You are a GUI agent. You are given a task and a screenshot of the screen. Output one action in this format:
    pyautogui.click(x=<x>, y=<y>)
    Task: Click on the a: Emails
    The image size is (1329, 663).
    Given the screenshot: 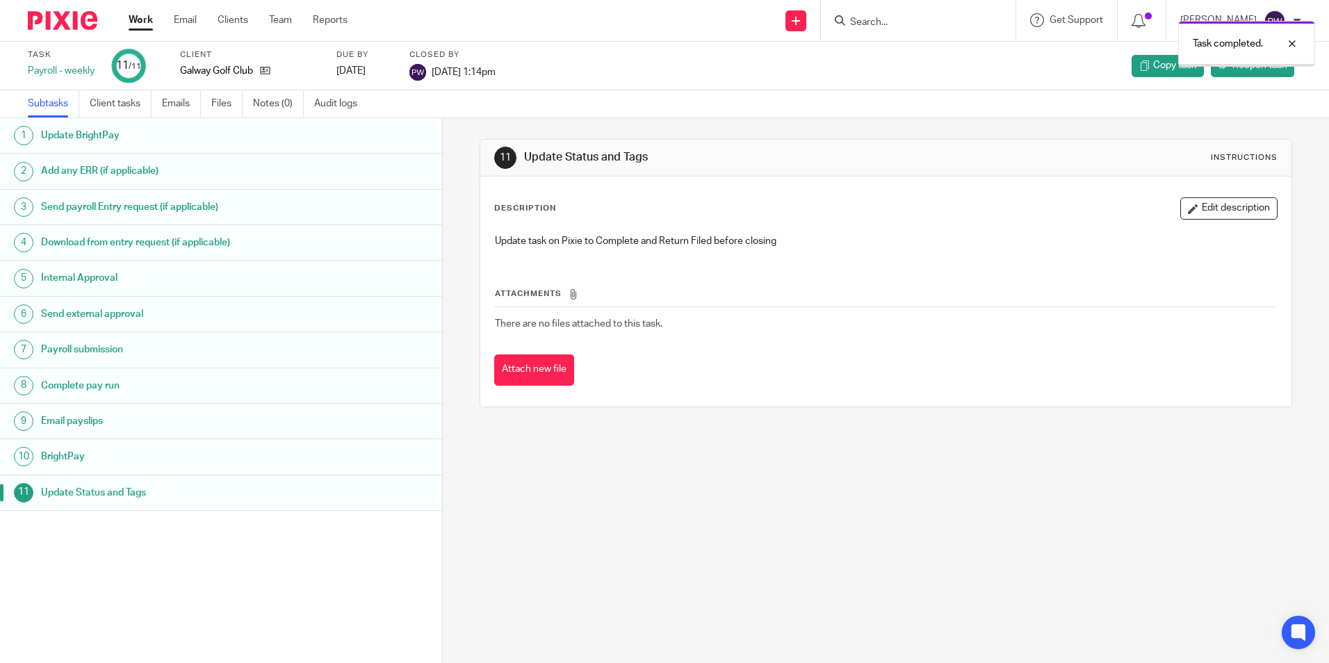 What is the action you would take?
    pyautogui.click(x=181, y=104)
    